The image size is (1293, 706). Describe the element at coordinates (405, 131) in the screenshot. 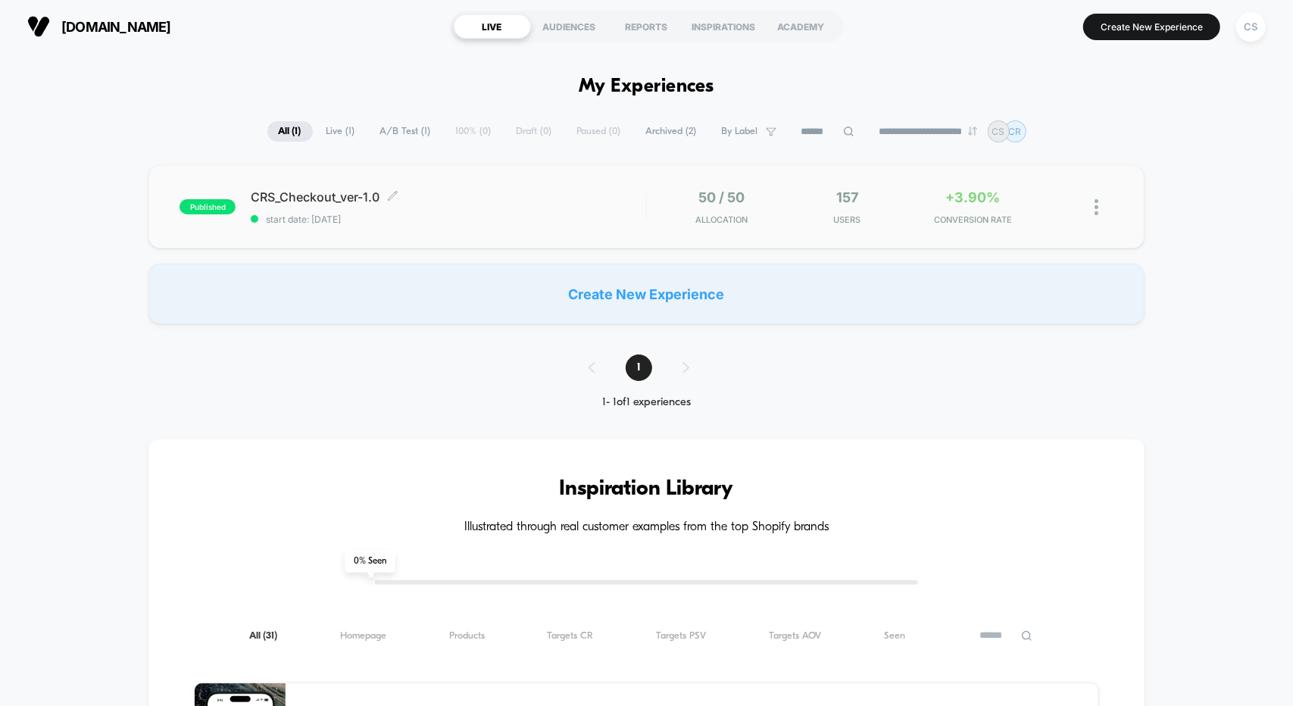

I see `span: A/B Test ( 1 )` at that location.